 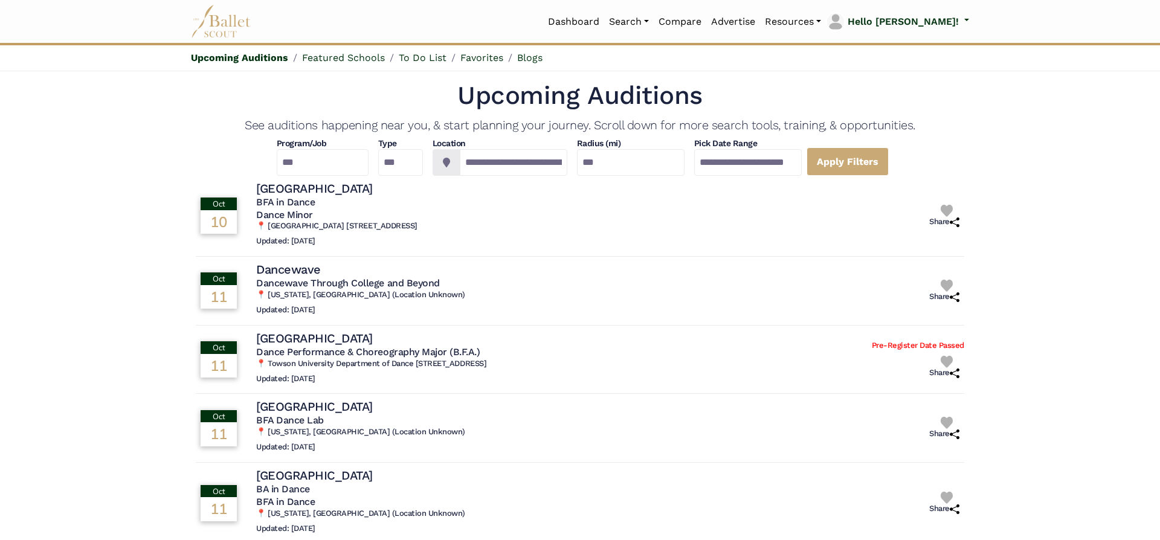 I want to click on h4: Program/Job, so click(x=323, y=144).